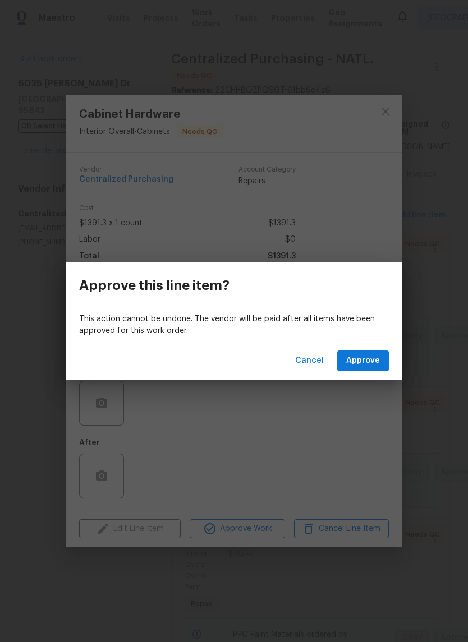 The width and height of the screenshot is (468, 642). Describe the element at coordinates (234, 325) in the screenshot. I see `p: This action cannot be undone. The vendor will be paid after all items have been approved for this...` at that location.